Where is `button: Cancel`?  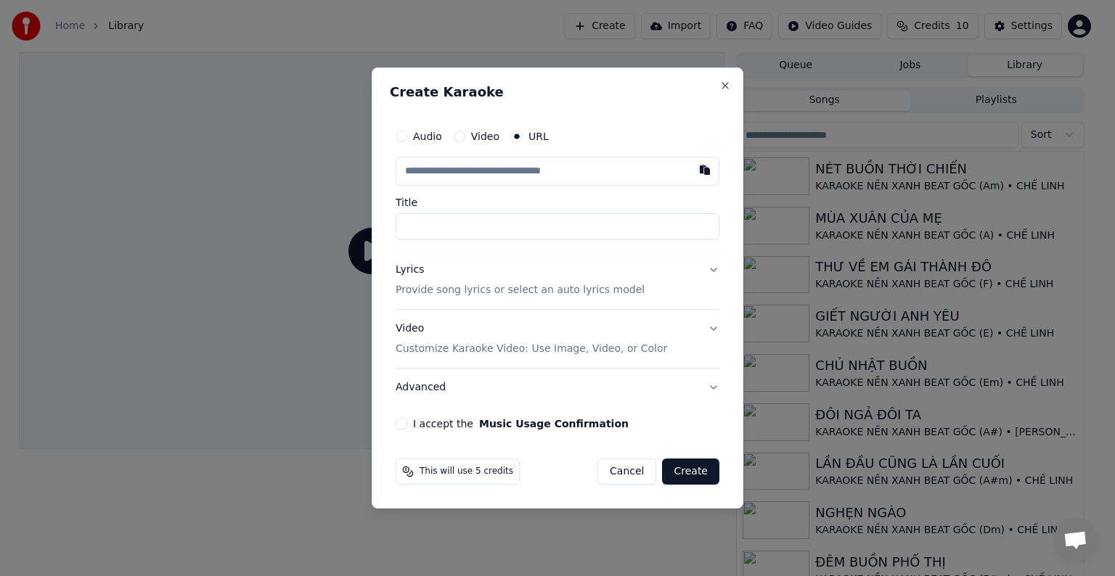 button: Cancel is located at coordinates (626, 472).